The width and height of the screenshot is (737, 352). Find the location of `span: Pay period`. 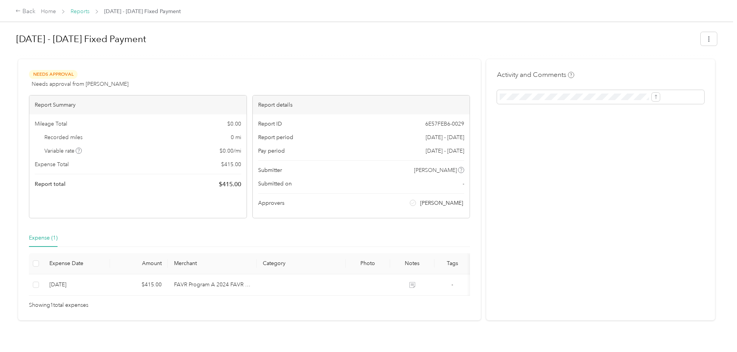

span: Pay period is located at coordinates (271, 151).